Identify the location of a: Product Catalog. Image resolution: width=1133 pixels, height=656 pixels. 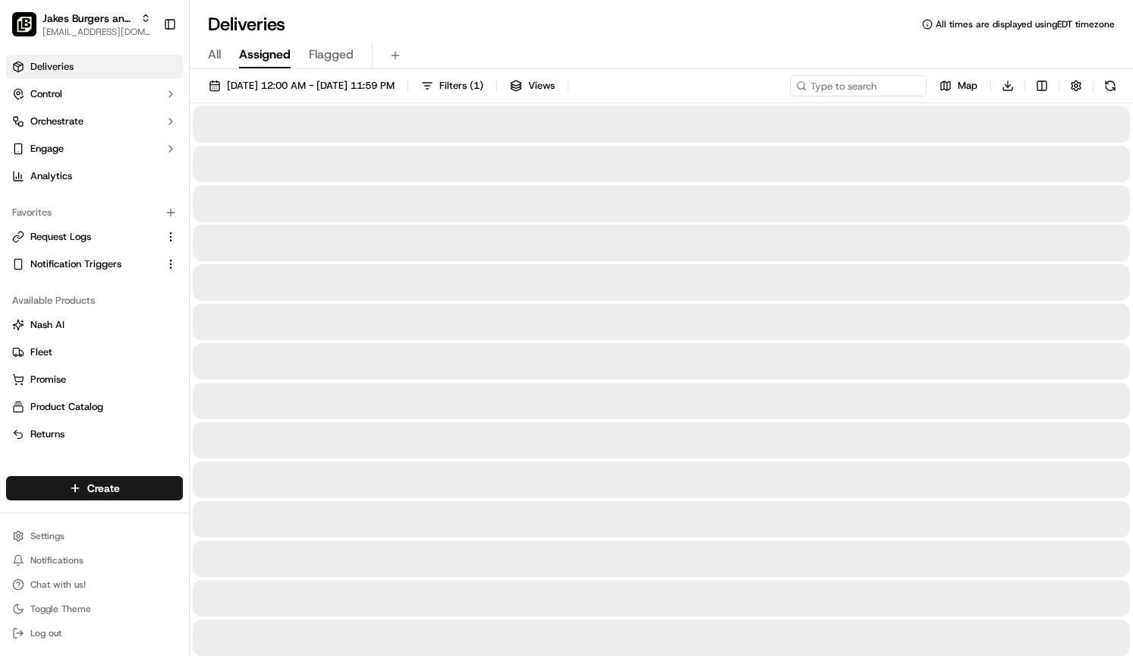
(94, 407).